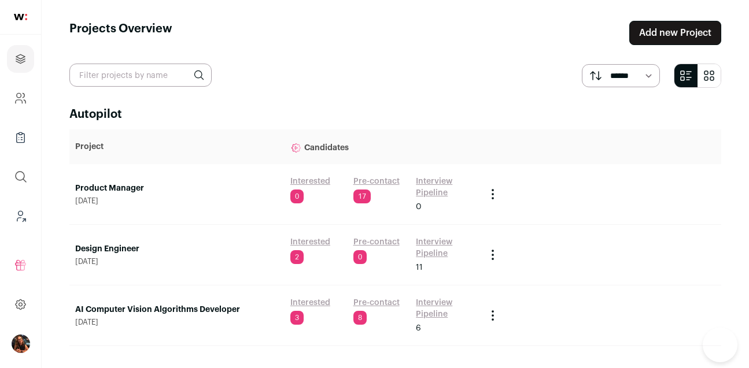 The height and width of the screenshot is (368, 749). What do you see at coordinates (297, 257) in the screenshot?
I see `span: 2` at bounding box center [297, 257].